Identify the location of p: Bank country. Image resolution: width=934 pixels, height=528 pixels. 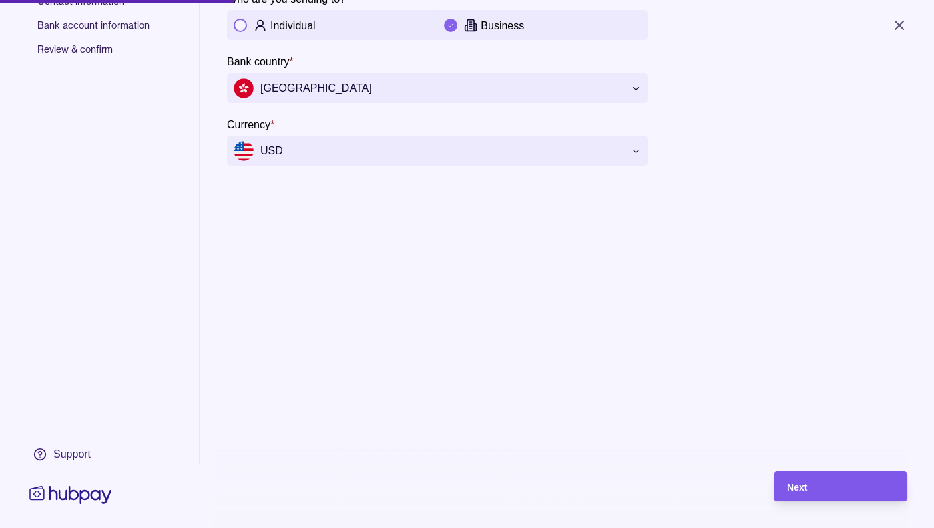
(258, 61).